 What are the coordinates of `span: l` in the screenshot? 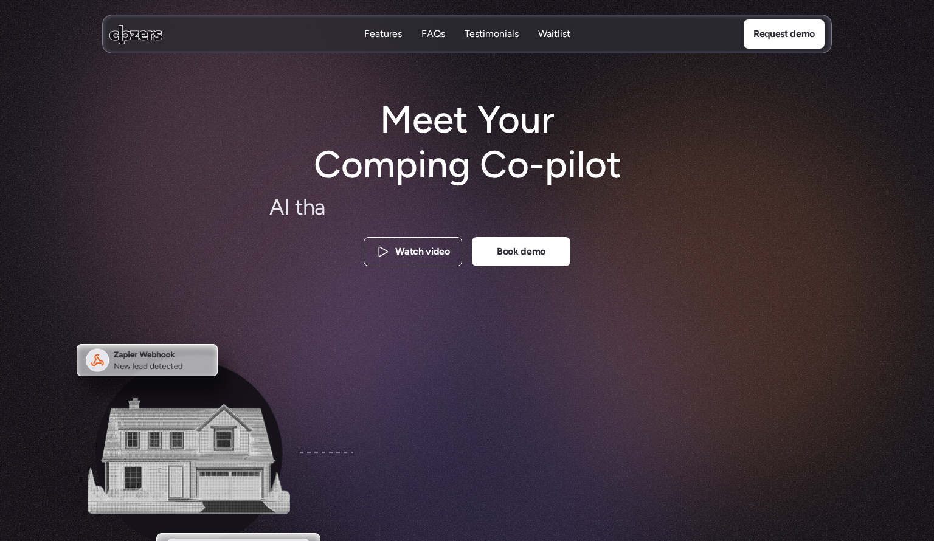 It's located at (626, 213).